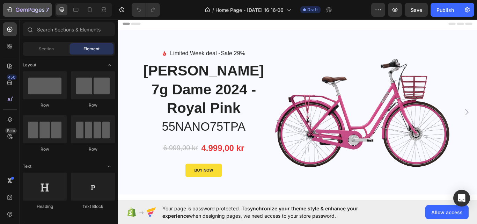  I want to click on div: Heading, so click(45, 206).